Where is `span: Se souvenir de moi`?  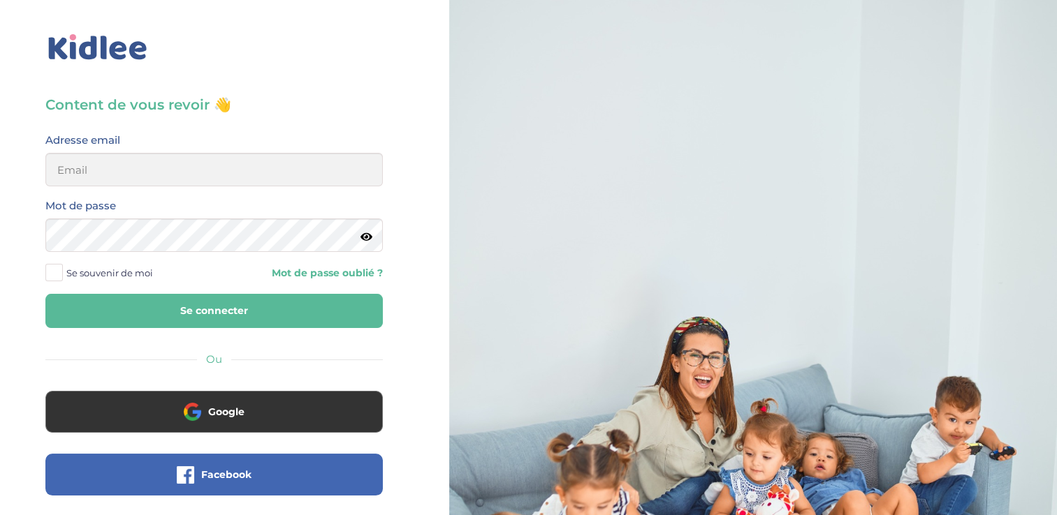
span: Se souvenir de moi is located at coordinates (110, 273).